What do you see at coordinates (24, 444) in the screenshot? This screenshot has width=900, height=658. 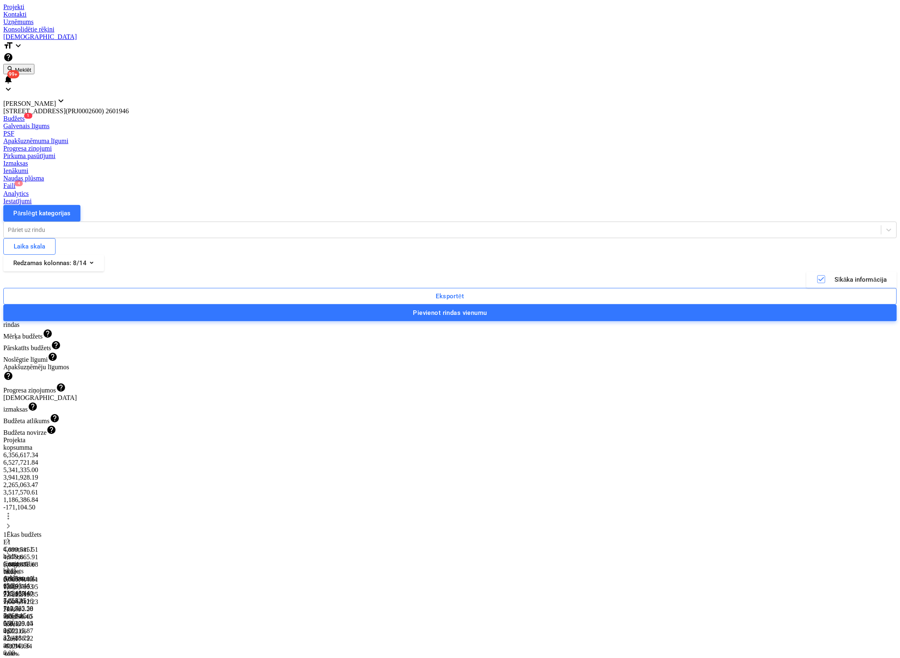 I see `div: Projekta kopsumma` at bounding box center [24, 444].